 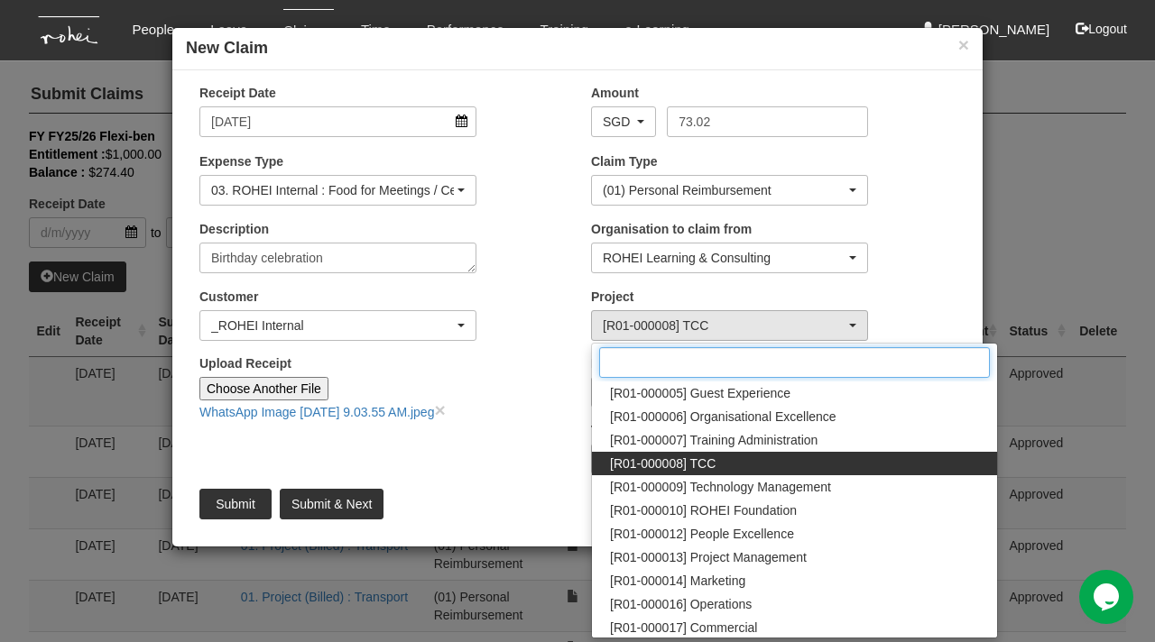 I want to click on span: [R01-000005] Guest Experience, so click(x=700, y=393).